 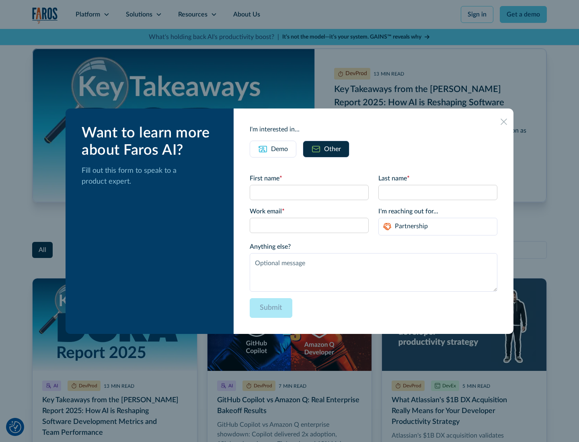 I want to click on label: First name, so click(x=309, y=178).